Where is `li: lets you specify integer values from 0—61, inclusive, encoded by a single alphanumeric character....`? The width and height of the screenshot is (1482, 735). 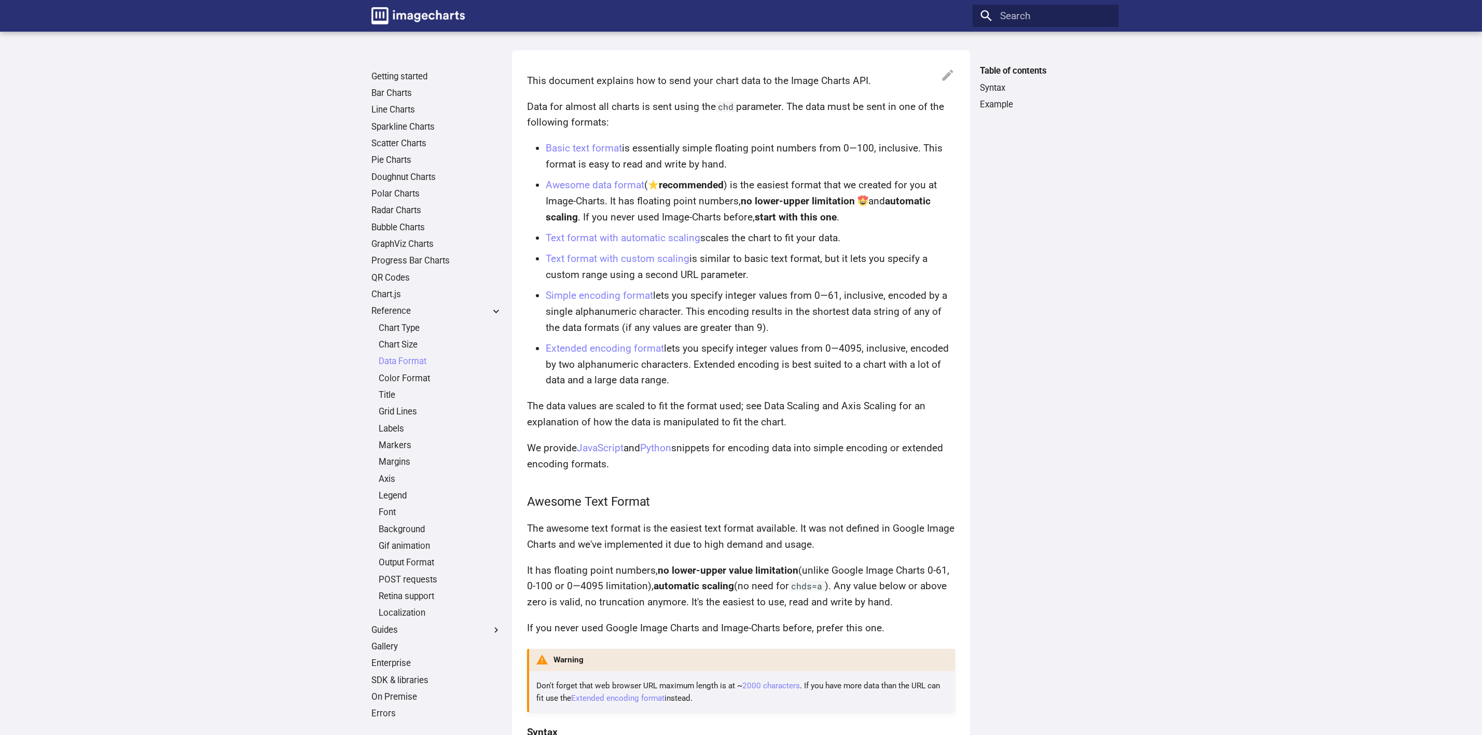
li: lets you specify integer values from 0—61, inclusive, encoded by a single alphanumeric character.... is located at coordinates (750, 312).